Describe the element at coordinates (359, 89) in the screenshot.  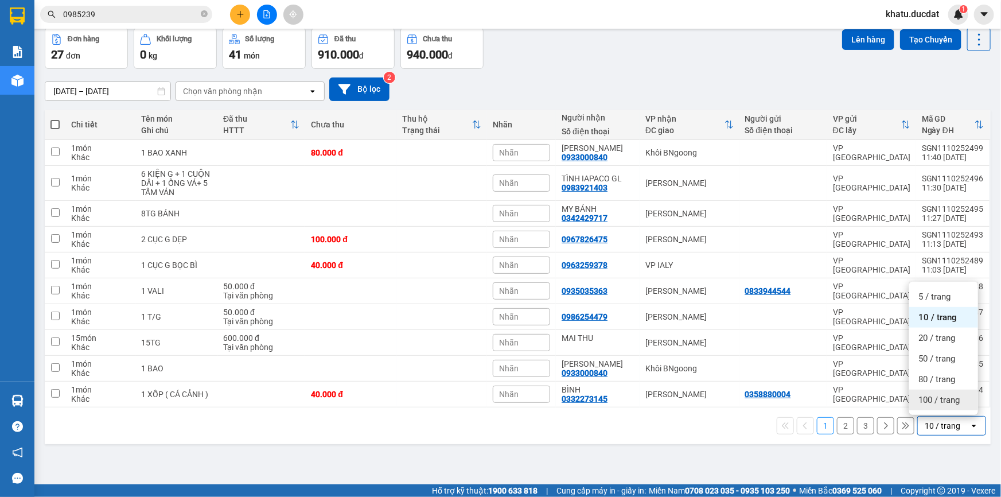
I see `button: Bộ lọc` at that location.